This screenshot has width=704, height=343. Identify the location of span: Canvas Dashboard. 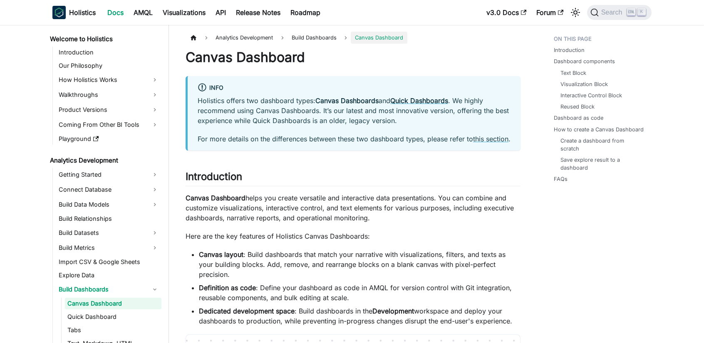
(379, 37).